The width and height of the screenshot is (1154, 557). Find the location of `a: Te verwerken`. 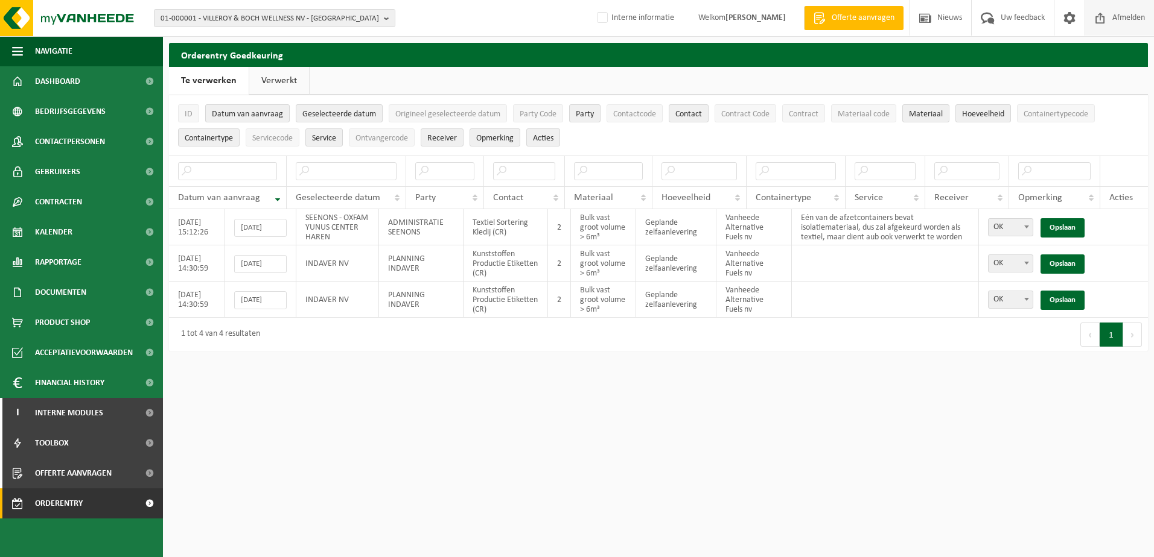

a: Te verwerken is located at coordinates (209, 81).